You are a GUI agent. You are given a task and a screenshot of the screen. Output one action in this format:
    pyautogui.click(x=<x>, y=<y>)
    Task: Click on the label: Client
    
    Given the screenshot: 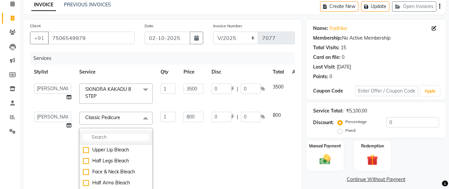 What is the action you would take?
    pyautogui.click(x=35, y=26)
    